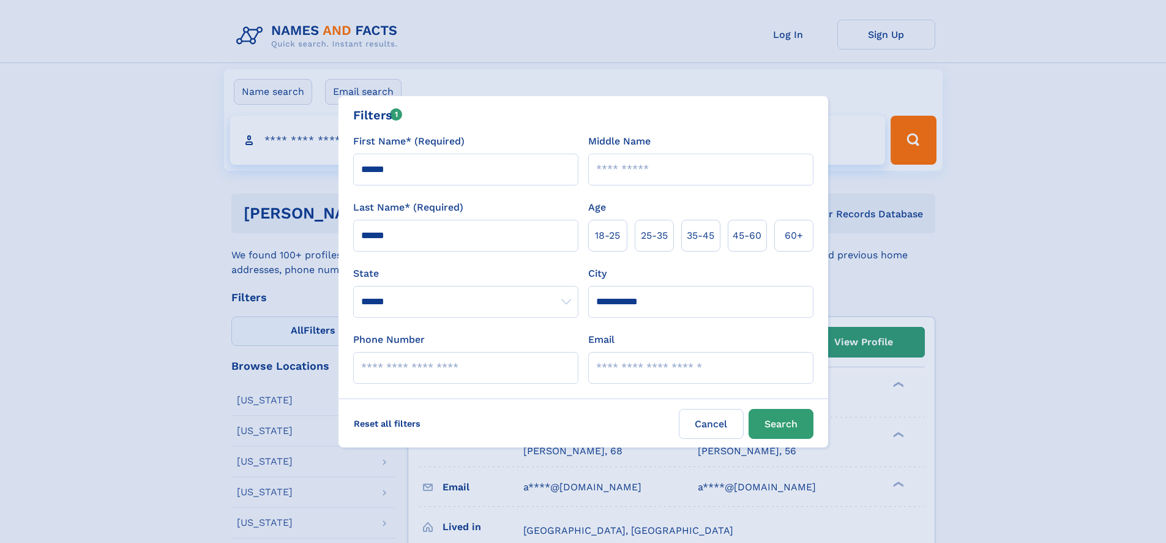  What do you see at coordinates (794, 236) in the screenshot?
I see `span: 60+` at bounding box center [794, 236].